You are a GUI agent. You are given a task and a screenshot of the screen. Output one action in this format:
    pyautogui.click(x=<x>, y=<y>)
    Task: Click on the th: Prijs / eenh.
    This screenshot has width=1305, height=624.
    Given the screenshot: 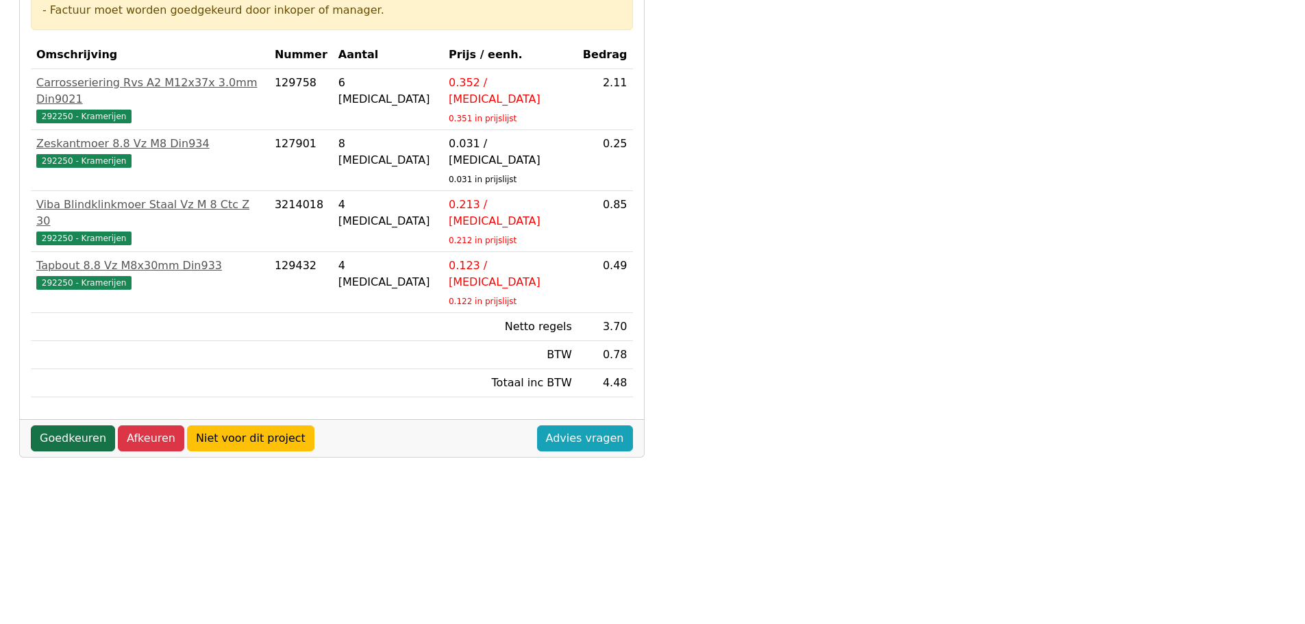 What is the action you would take?
    pyautogui.click(x=510, y=55)
    